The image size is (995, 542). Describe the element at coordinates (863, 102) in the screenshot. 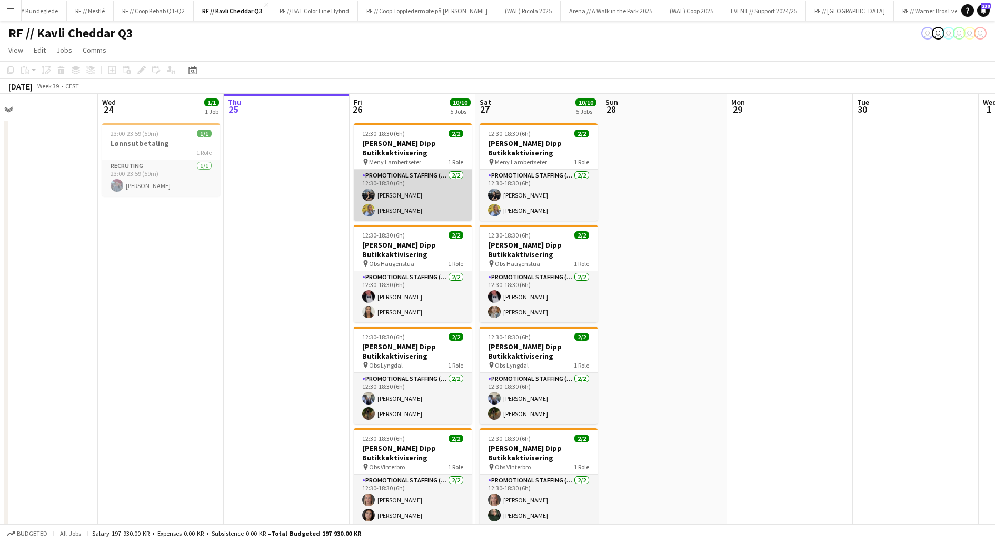

I see `span: Tue` at that location.